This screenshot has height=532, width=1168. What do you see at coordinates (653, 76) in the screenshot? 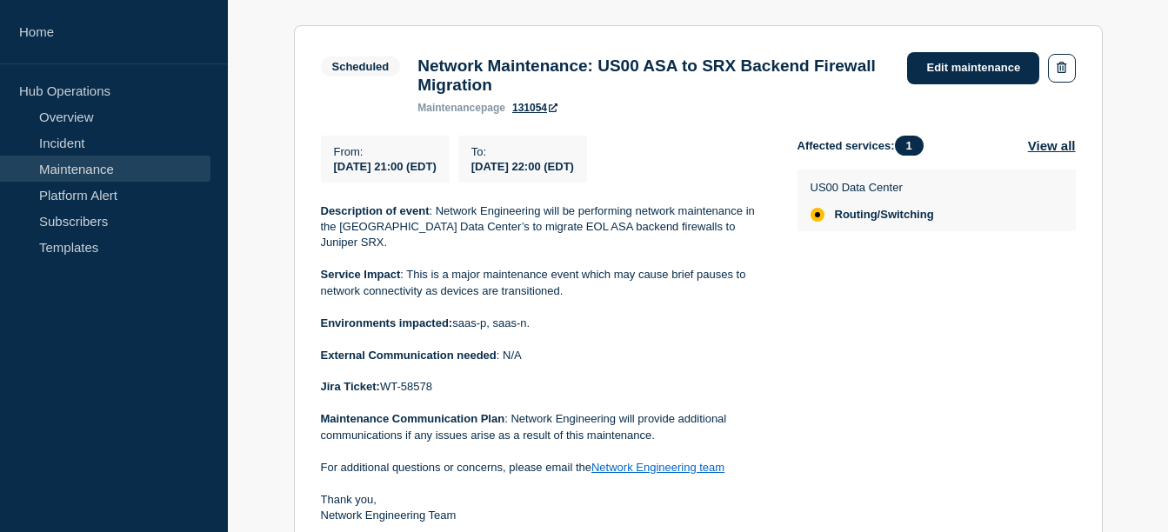
I see `h3: Network Maintenance: US00 ASA to SRX Backend Firewall Migration` at bounding box center [653, 76].